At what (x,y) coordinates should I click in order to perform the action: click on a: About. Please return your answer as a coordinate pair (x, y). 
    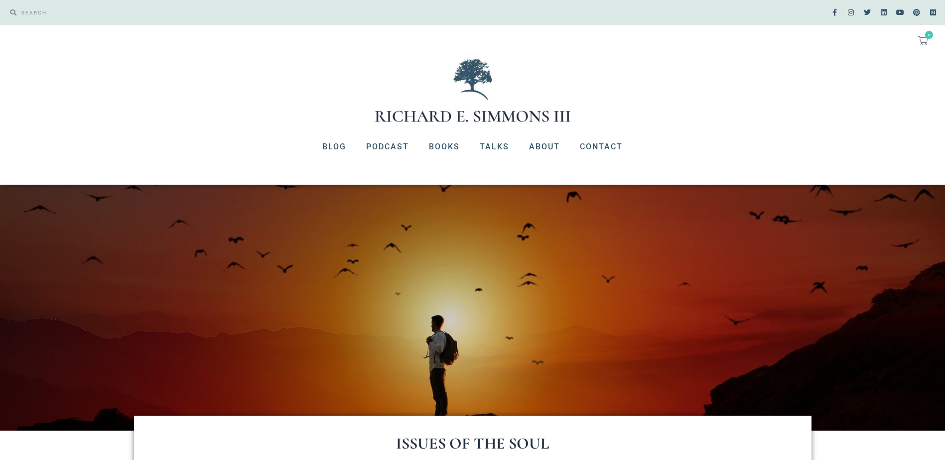
    Looking at the image, I should click on (545, 147).